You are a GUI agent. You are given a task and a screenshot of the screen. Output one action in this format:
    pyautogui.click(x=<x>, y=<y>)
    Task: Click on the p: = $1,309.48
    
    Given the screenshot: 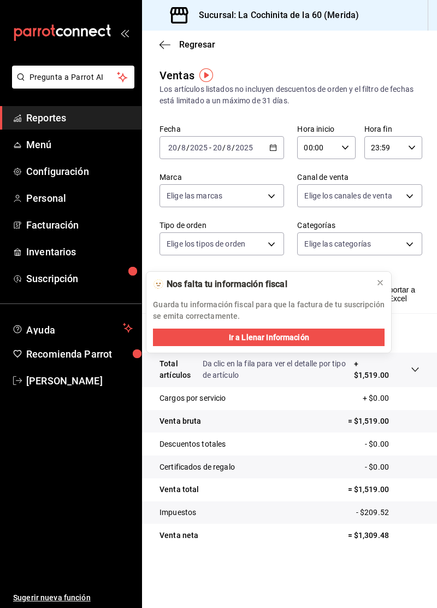 What is the action you would take?
    pyautogui.click(x=384, y=535)
    